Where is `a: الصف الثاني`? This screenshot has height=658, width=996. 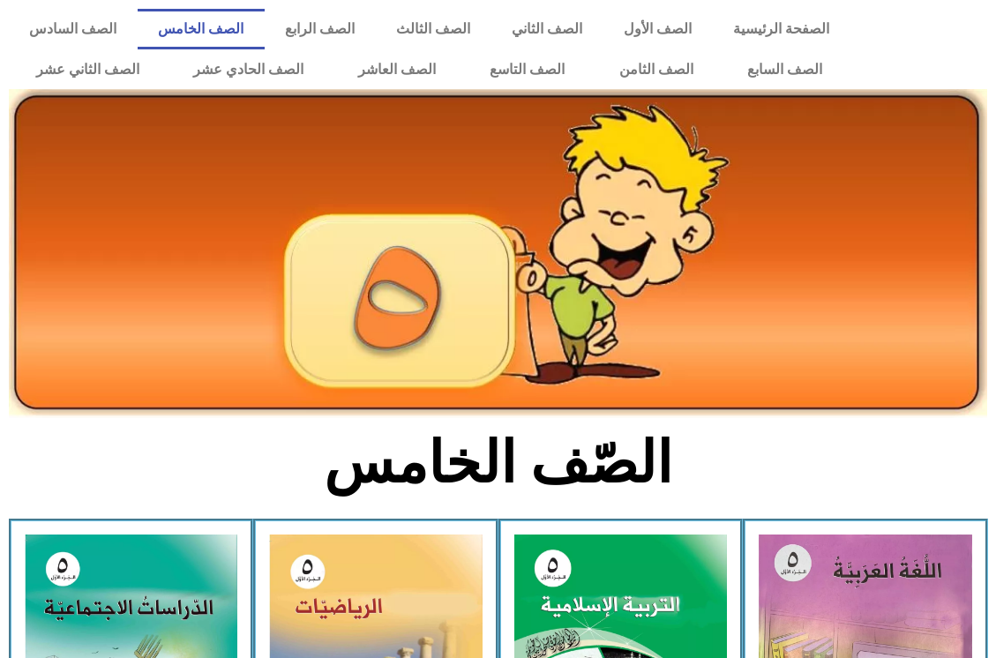 a: الصف الثاني is located at coordinates (547, 29).